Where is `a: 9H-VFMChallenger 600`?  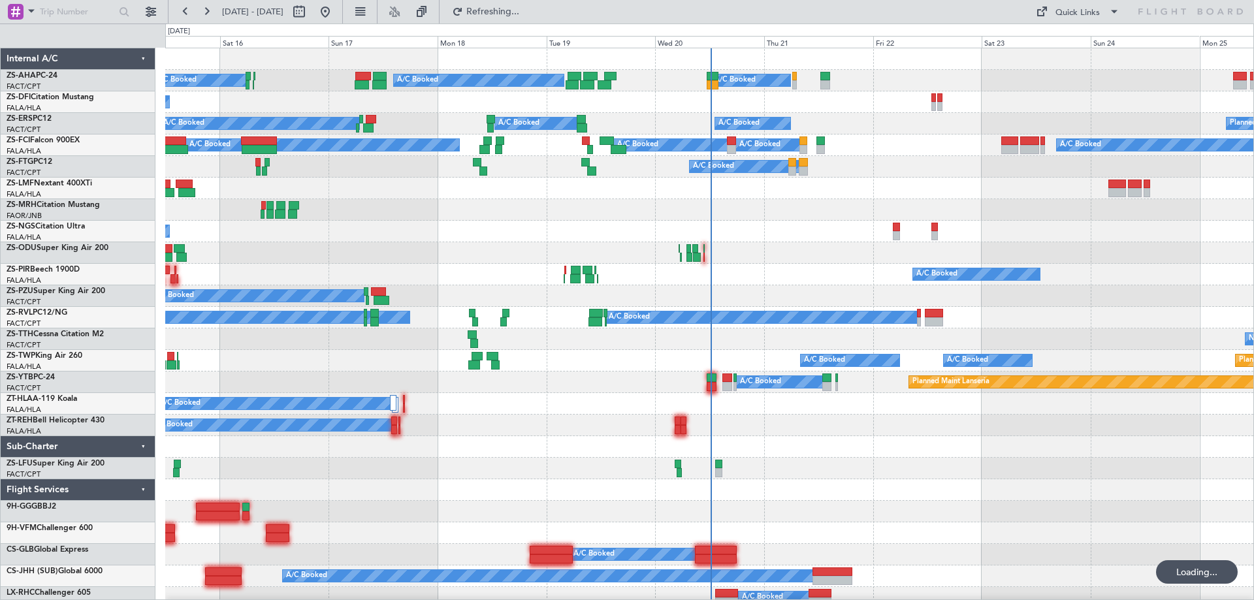
a: 9H-VFMChallenger 600 is located at coordinates (50, 528).